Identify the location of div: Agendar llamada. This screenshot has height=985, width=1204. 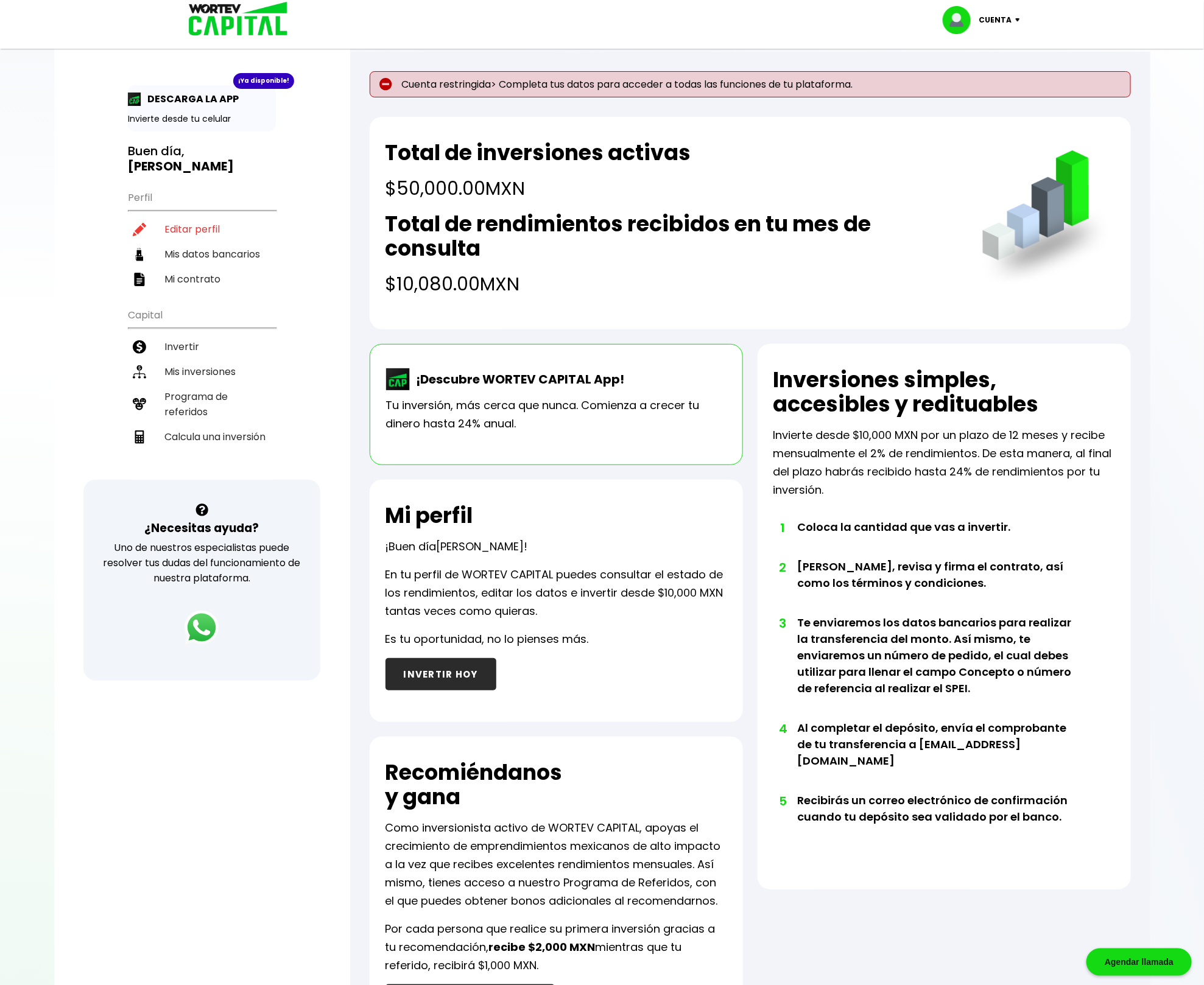
(1138, 962).